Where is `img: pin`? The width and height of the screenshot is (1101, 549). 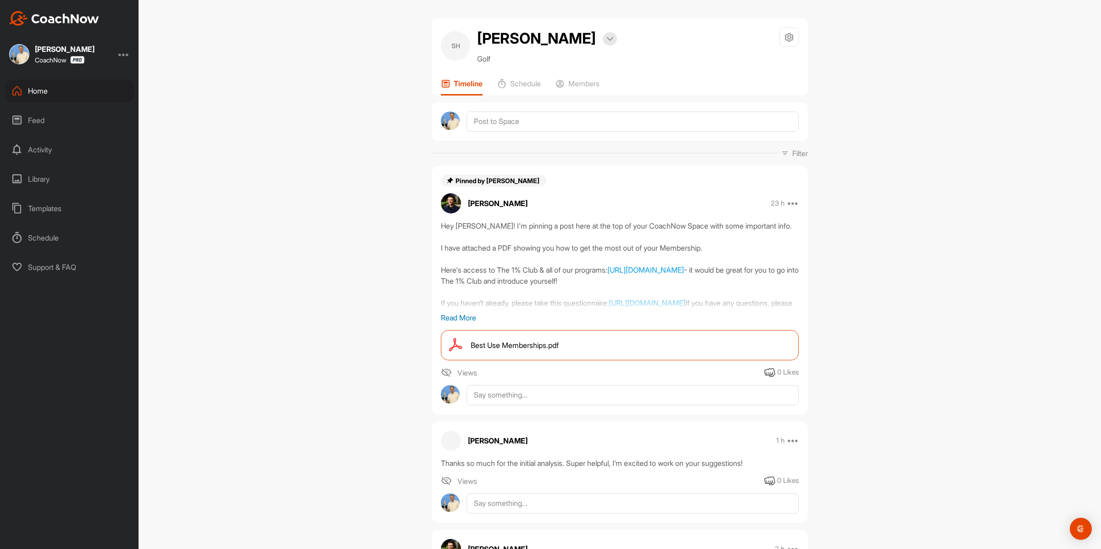
img: pin is located at coordinates (450, 180).